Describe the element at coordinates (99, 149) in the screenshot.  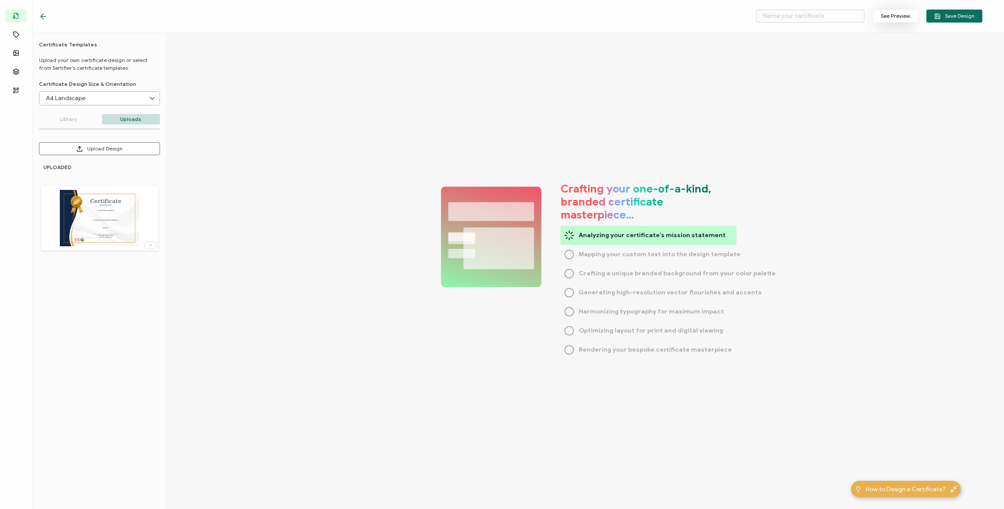
I see `button: Upload Design` at that location.